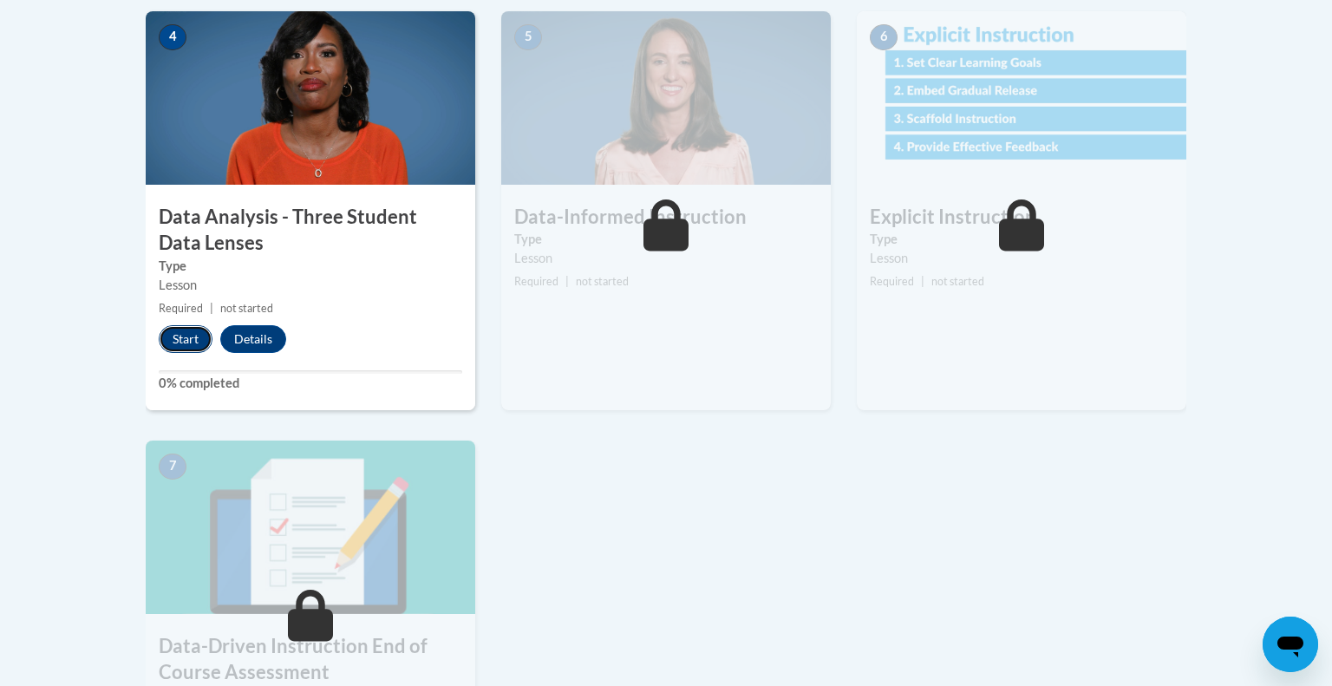 The height and width of the screenshot is (686, 1332). Describe the element at coordinates (253, 339) in the screenshot. I see `button: Details` at that location.